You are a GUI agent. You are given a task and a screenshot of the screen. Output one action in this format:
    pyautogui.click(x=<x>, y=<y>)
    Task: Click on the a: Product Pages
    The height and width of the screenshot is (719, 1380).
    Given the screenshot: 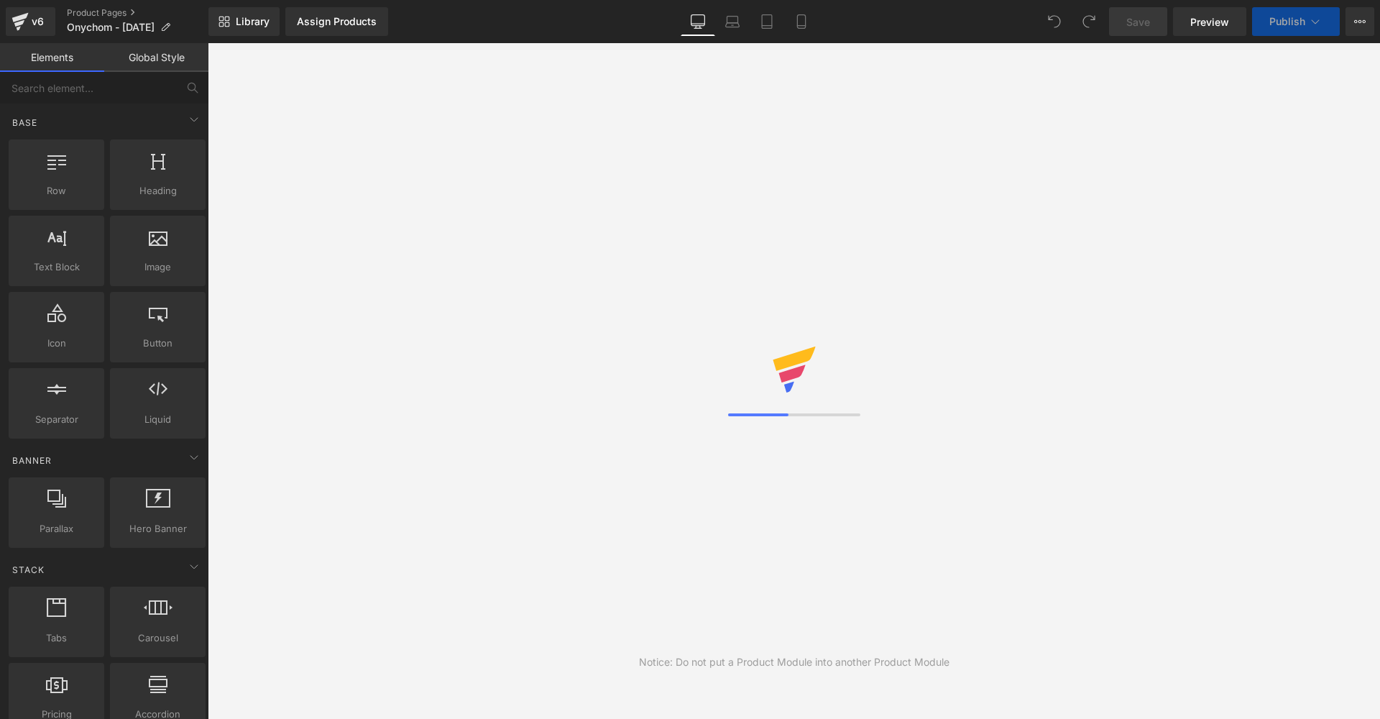 What is the action you would take?
    pyautogui.click(x=137, y=13)
    